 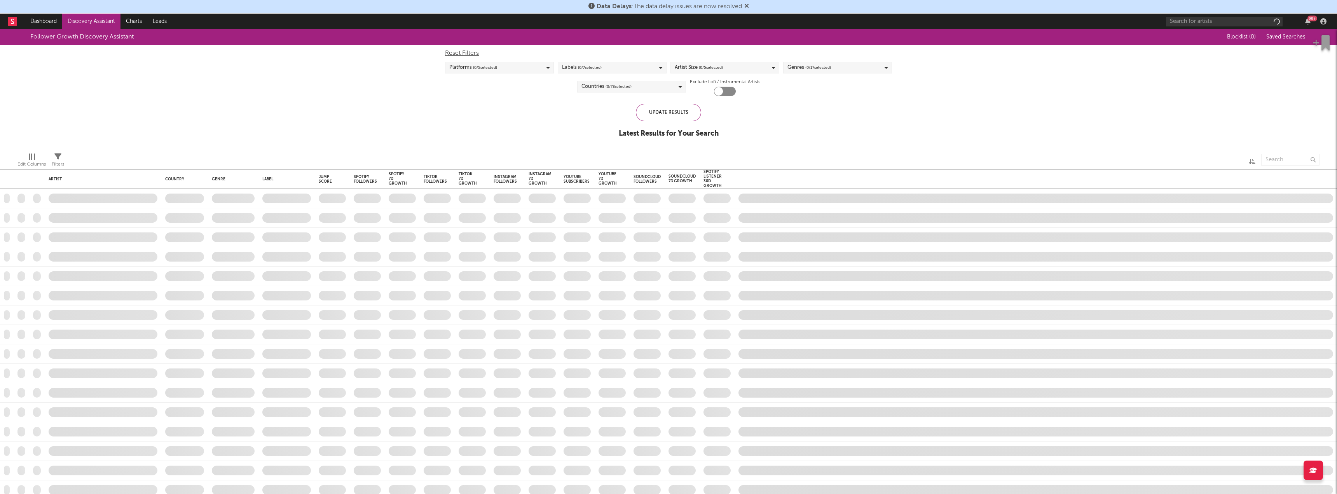 What do you see at coordinates (668, 134) in the screenshot?
I see `div: Latest Results for Your Search` at bounding box center [668, 134].